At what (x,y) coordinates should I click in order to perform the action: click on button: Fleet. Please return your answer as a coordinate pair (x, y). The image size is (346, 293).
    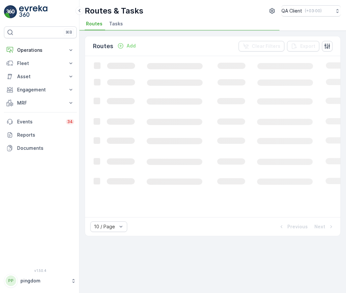
    Looking at the image, I should click on (40, 63).